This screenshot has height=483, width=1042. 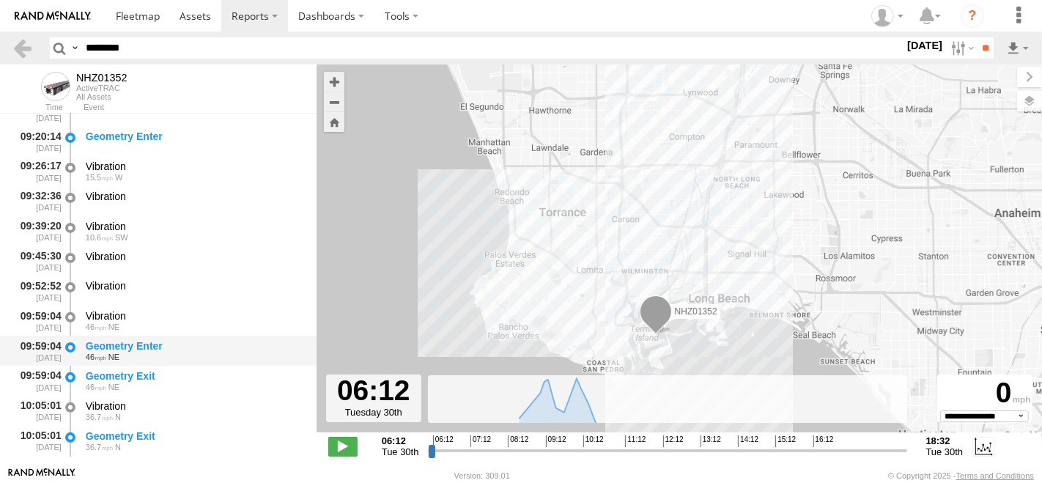 I want to click on button: Zoom Home, so click(x=334, y=122).